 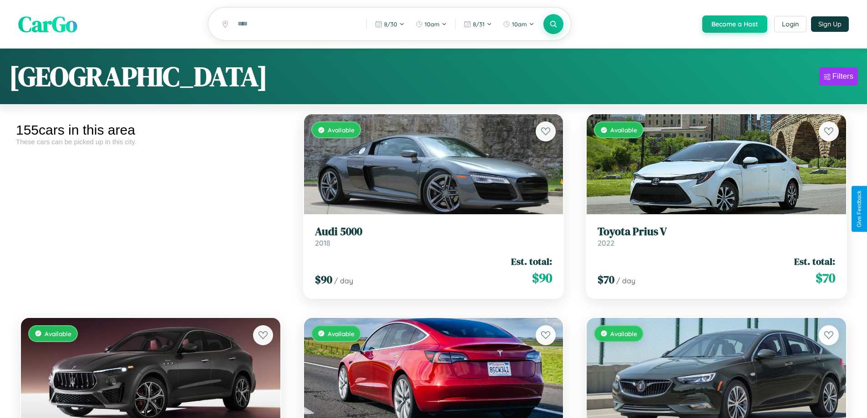 I want to click on h3: Audi 5000, so click(x=433, y=232).